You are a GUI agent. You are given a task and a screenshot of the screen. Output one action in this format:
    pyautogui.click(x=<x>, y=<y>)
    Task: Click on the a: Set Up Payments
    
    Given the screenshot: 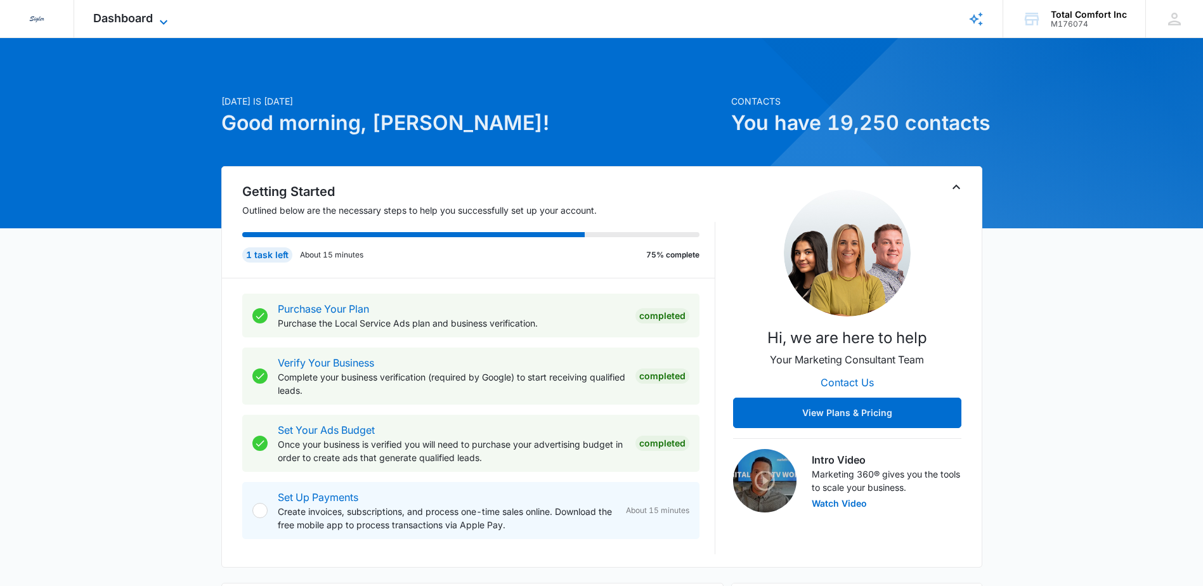 What is the action you would take?
    pyautogui.click(x=318, y=497)
    